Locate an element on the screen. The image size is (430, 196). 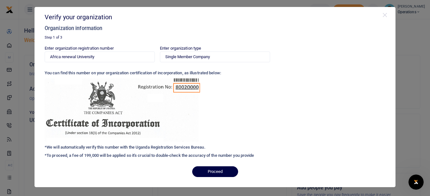
p: Verify your organization is located at coordinates (213, 17).